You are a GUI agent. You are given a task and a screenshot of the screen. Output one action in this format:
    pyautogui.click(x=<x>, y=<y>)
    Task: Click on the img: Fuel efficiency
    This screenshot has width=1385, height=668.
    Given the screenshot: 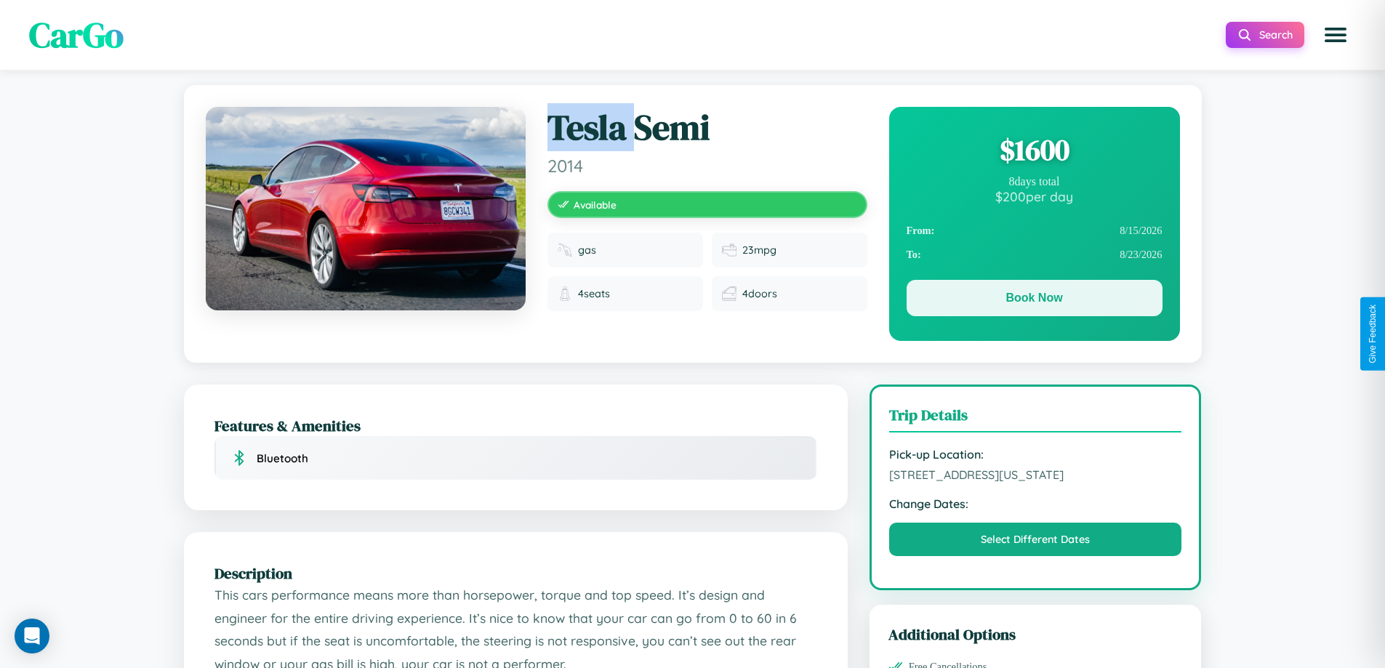 What is the action you would take?
    pyautogui.click(x=729, y=250)
    